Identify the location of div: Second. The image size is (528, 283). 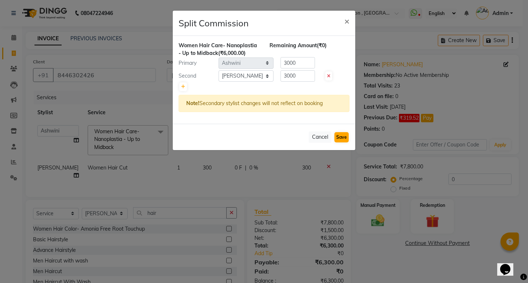
(196, 76).